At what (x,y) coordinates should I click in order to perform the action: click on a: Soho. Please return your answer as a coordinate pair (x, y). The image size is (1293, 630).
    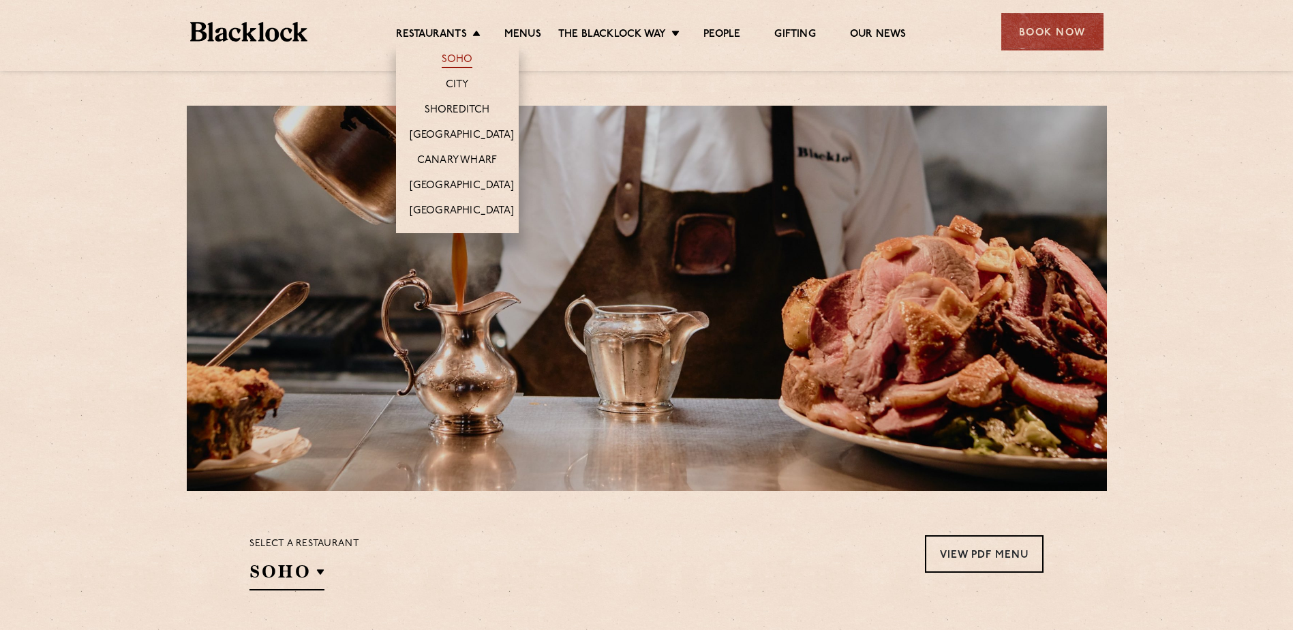
    Looking at the image, I should click on (457, 61).